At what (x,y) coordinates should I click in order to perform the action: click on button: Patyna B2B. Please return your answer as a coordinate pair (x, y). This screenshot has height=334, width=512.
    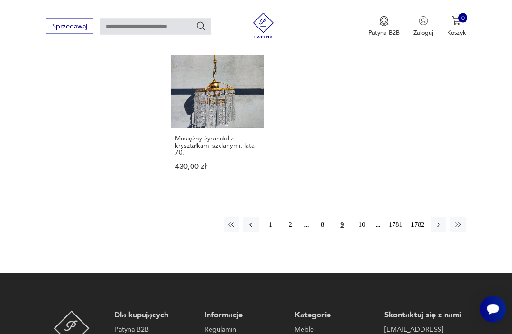
    Looking at the image, I should click on (384, 27).